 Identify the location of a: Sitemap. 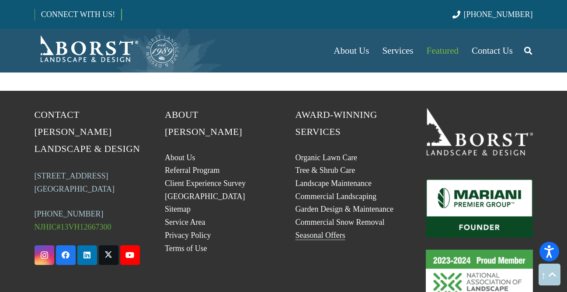
(178, 209).